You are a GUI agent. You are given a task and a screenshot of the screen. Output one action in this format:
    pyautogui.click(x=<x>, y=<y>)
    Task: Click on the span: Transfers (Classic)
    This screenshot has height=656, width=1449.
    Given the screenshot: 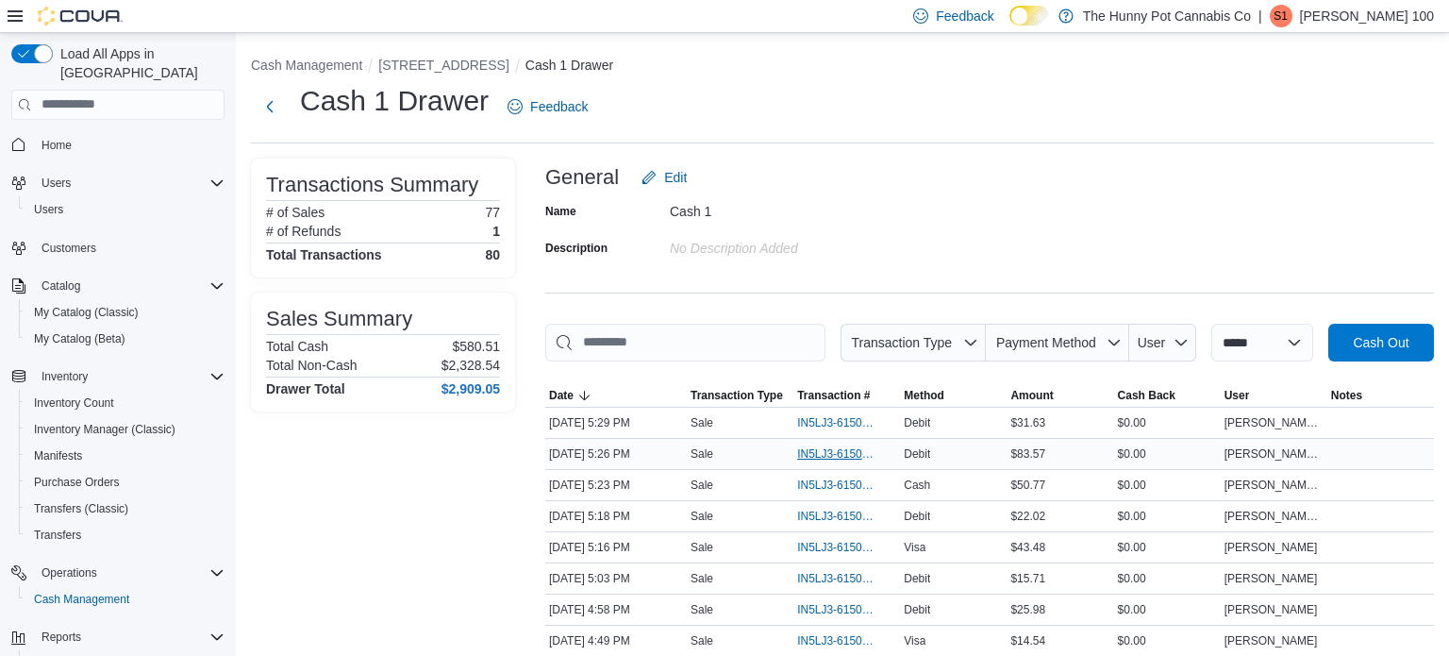 What is the action you would take?
    pyautogui.click(x=81, y=509)
    